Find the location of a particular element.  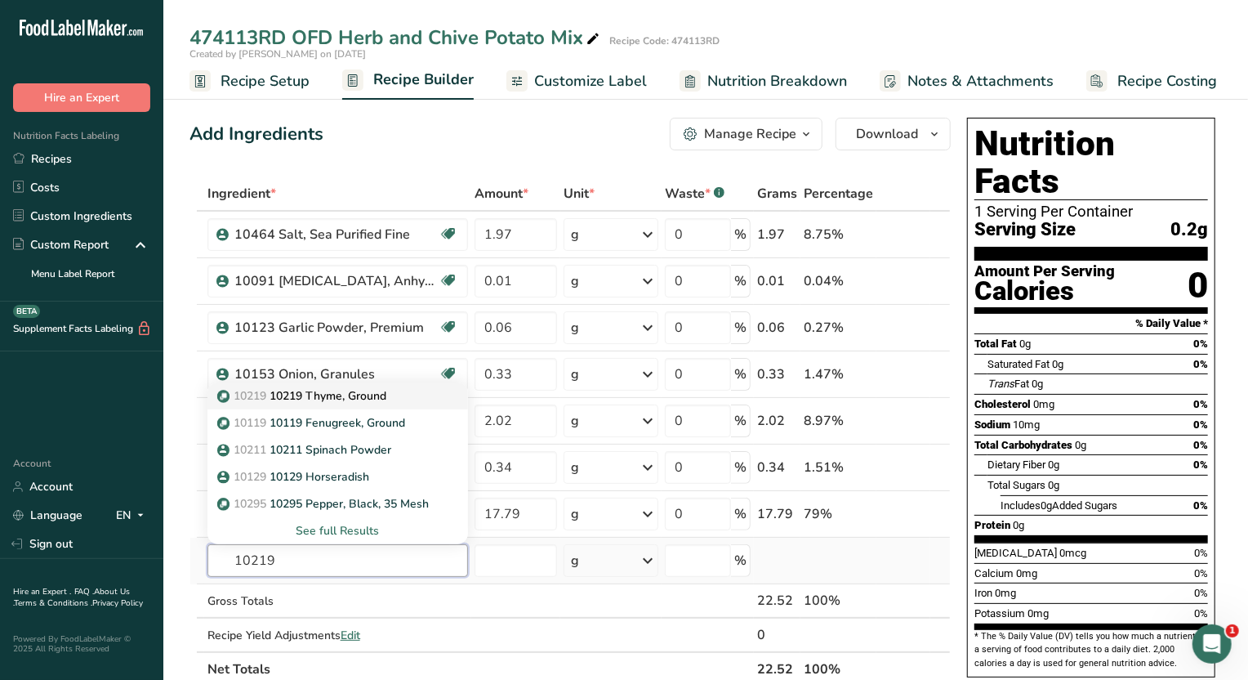

span: Includes Added Sugars is located at coordinates (1059, 505).